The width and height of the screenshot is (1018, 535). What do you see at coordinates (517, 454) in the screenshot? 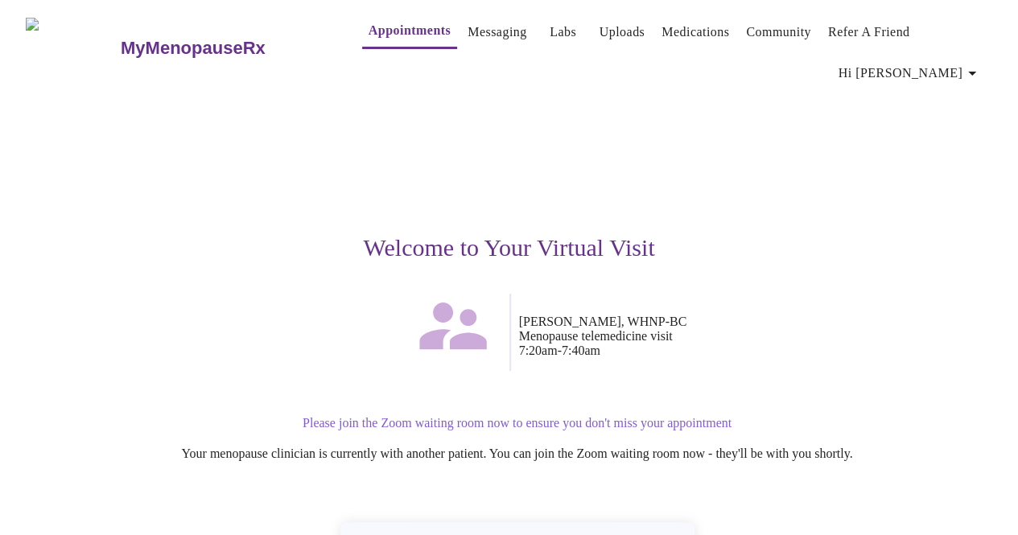
I see `p: Your menopause clinician is currently with another patient. You can join the Zoom waiting room no...` at bounding box center [517, 454].